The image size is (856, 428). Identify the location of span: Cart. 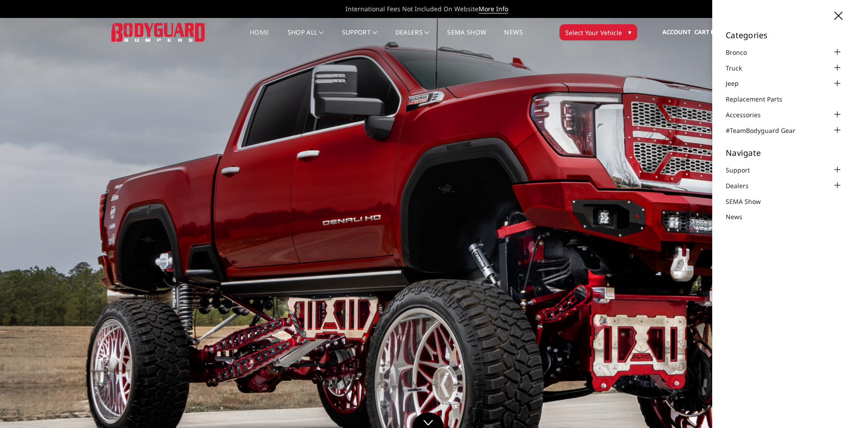
(701, 32).